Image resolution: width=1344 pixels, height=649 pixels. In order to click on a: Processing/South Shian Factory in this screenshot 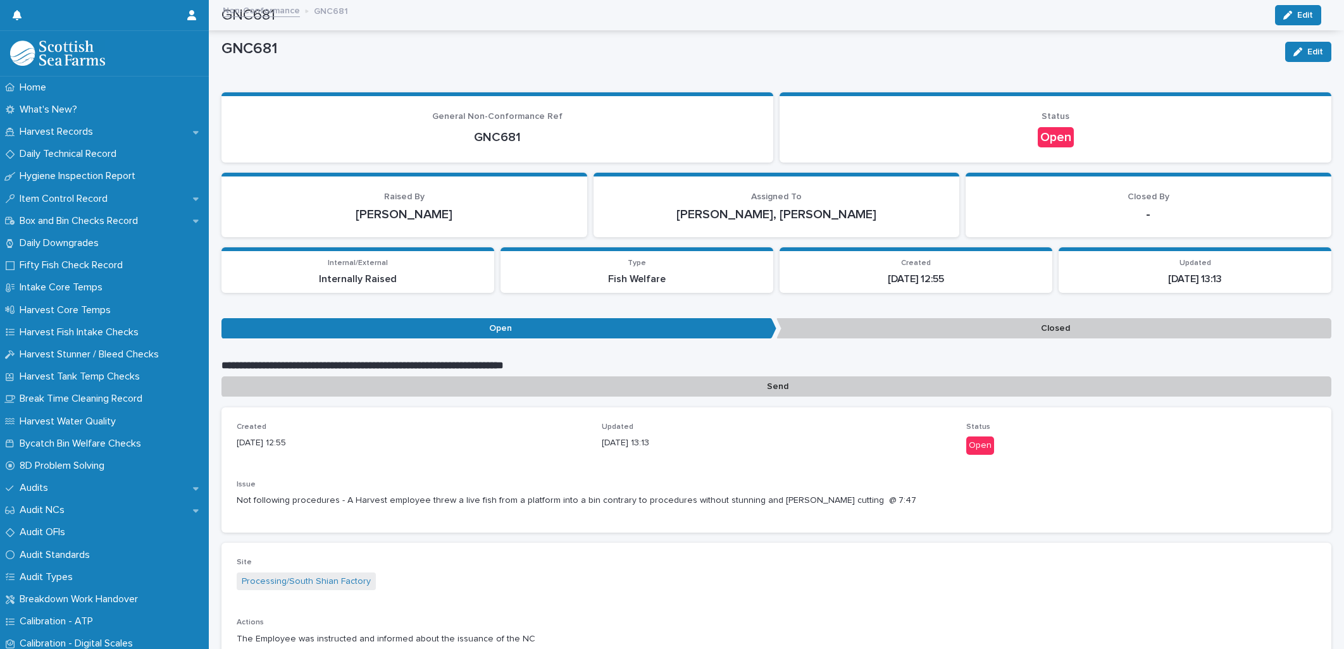, I will do `click(306, 582)`.